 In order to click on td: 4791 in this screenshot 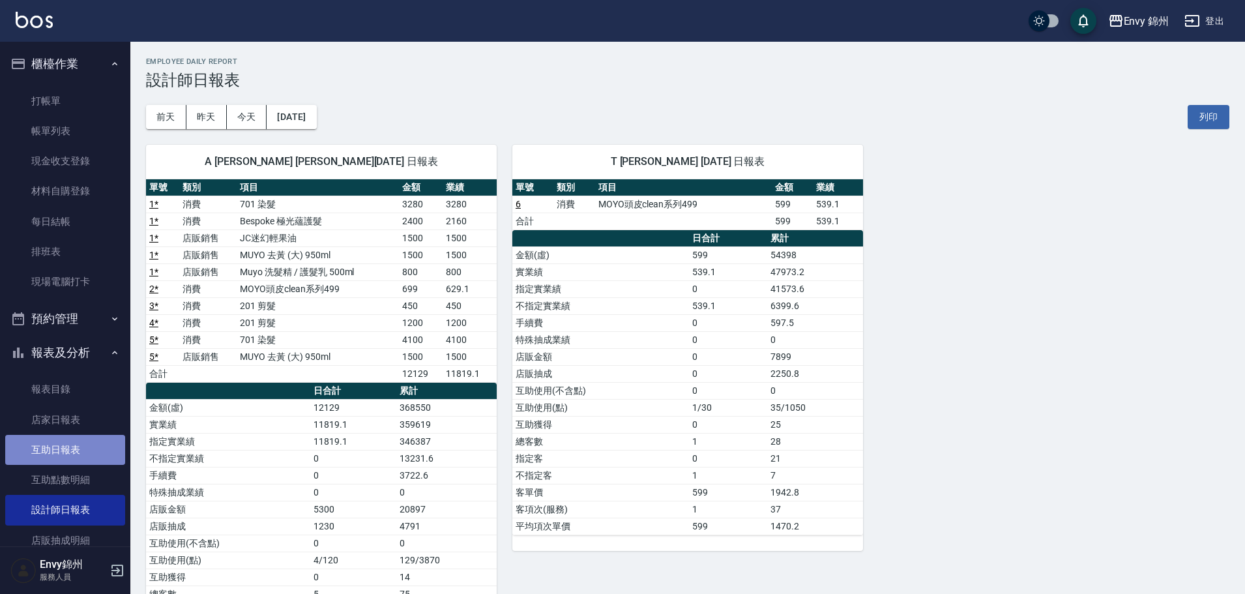, I will do `click(447, 526)`.